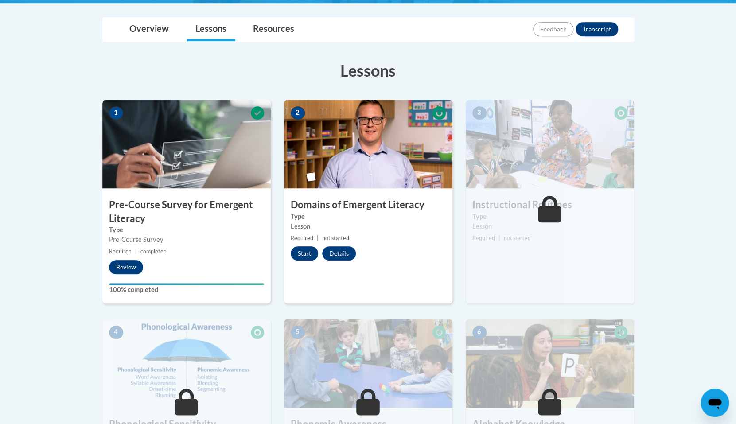 The height and width of the screenshot is (424, 736). I want to click on div: Your progress, so click(186, 284).